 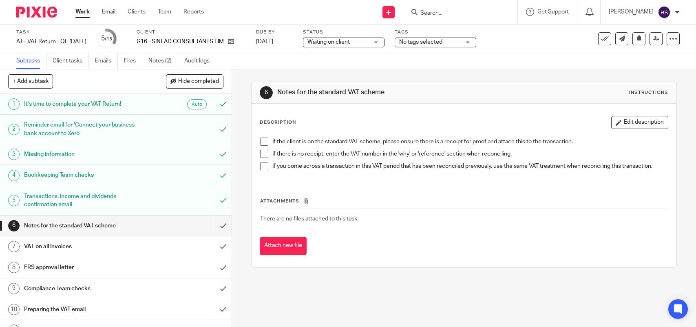 What do you see at coordinates (85, 246) in the screenshot?
I see `h1: VAT on all invoices` at bounding box center [85, 246].